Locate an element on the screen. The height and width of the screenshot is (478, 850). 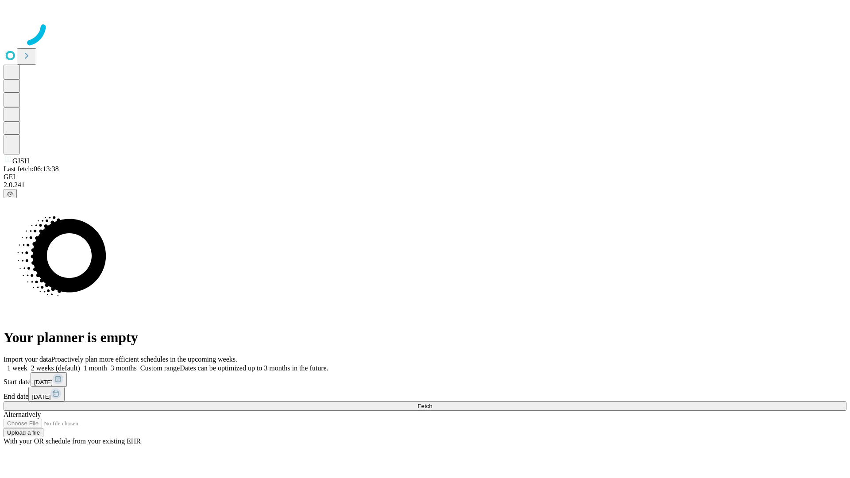
span: 1 week is located at coordinates (17, 368).